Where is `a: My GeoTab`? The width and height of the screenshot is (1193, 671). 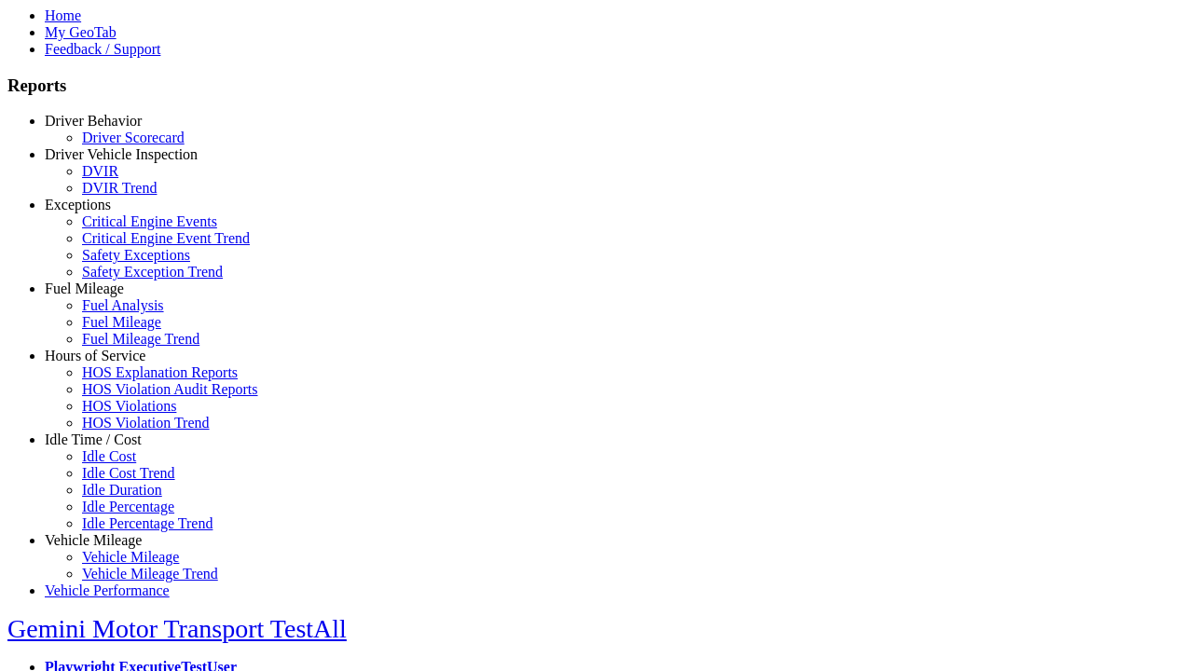
a: My GeoTab is located at coordinates (80, 32).